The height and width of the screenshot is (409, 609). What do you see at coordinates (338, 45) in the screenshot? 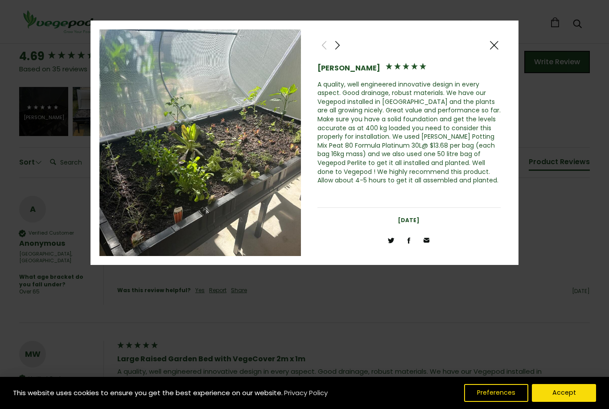
I see `div: Next Review` at bounding box center [338, 45].